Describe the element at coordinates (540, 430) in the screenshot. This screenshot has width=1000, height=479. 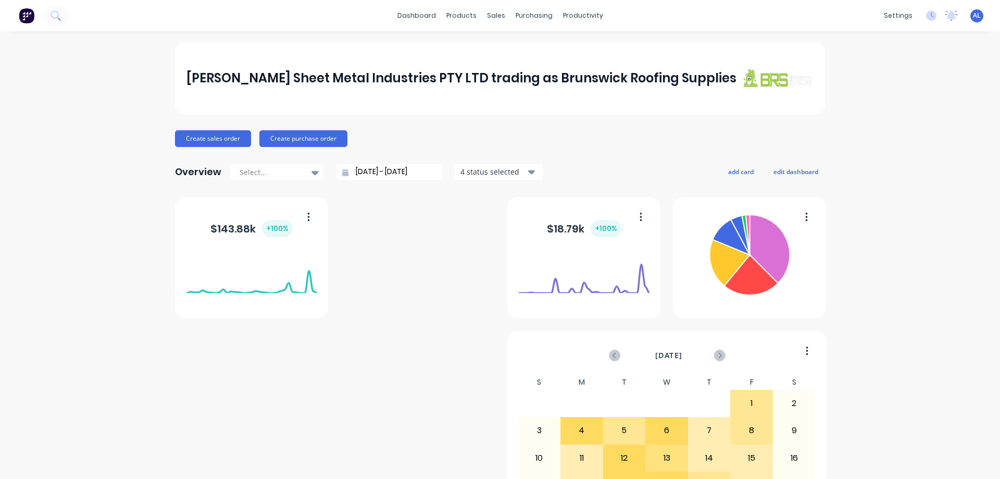
I see `div: 3` at that location.